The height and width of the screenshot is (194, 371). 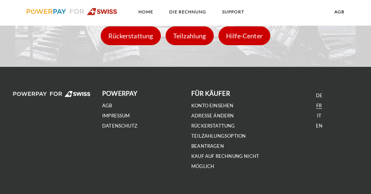 What do you see at coordinates (119, 126) in the screenshot?
I see `a: DATENSCHUTZ` at bounding box center [119, 126].